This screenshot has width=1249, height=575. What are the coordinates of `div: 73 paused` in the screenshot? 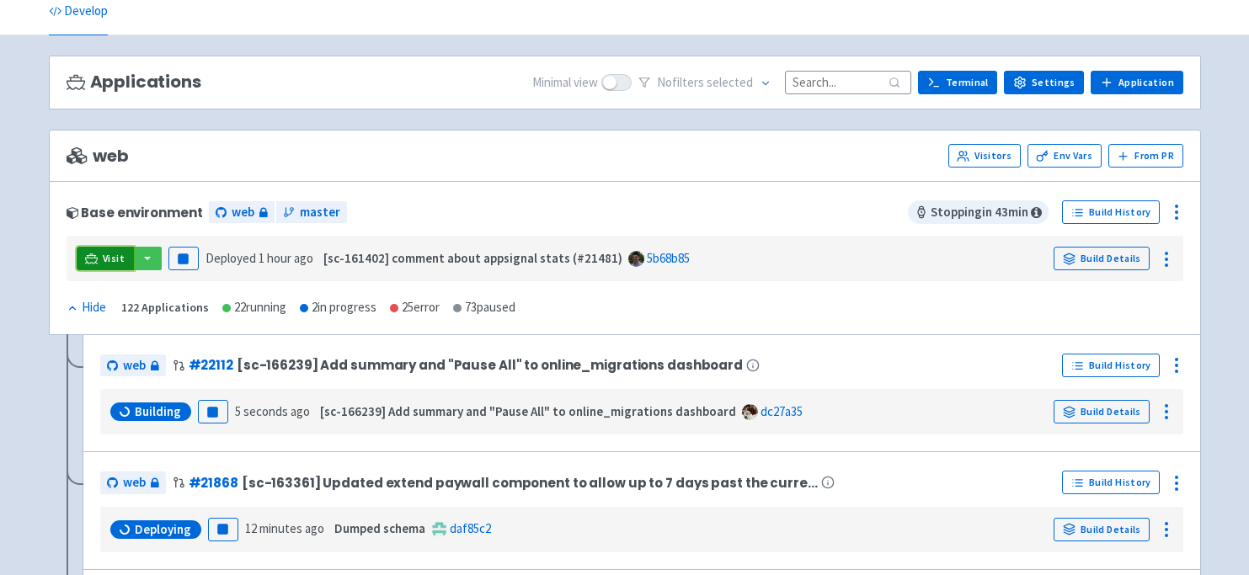 It's located at (484, 307).